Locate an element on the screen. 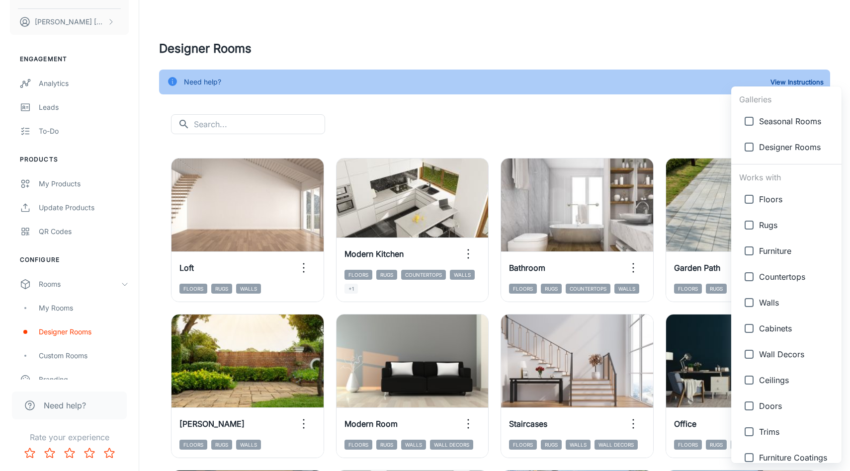  span: Rugs is located at coordinates (797, 225).